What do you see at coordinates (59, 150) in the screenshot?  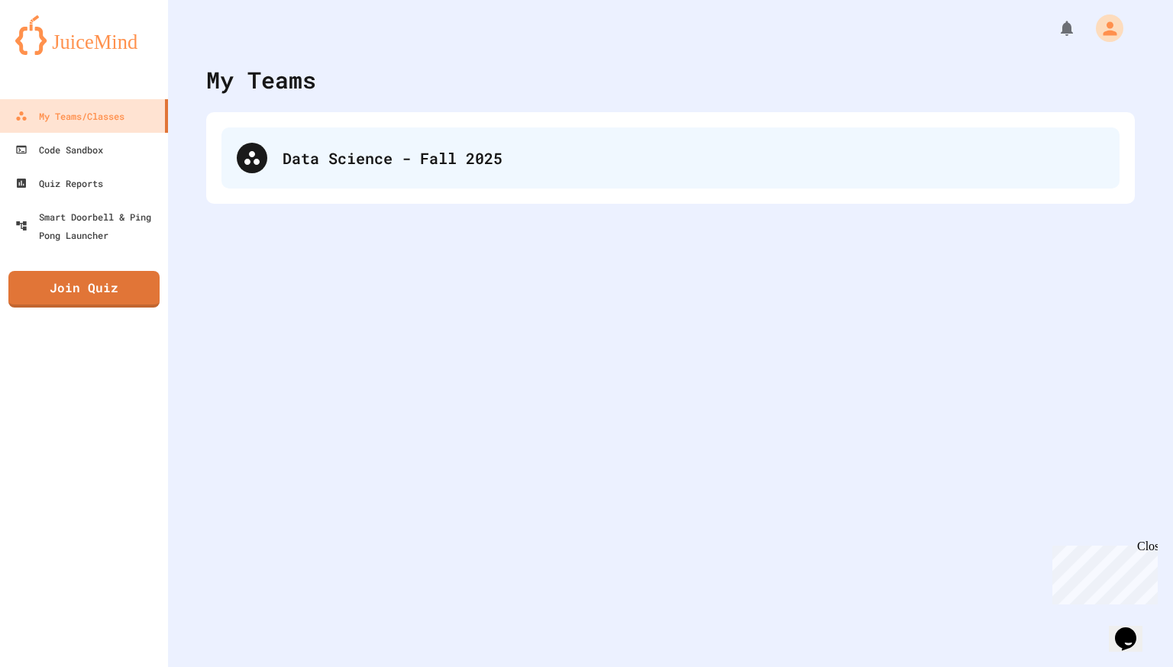 I see `div: Code Sandbox` at bounding box center [59, 150].